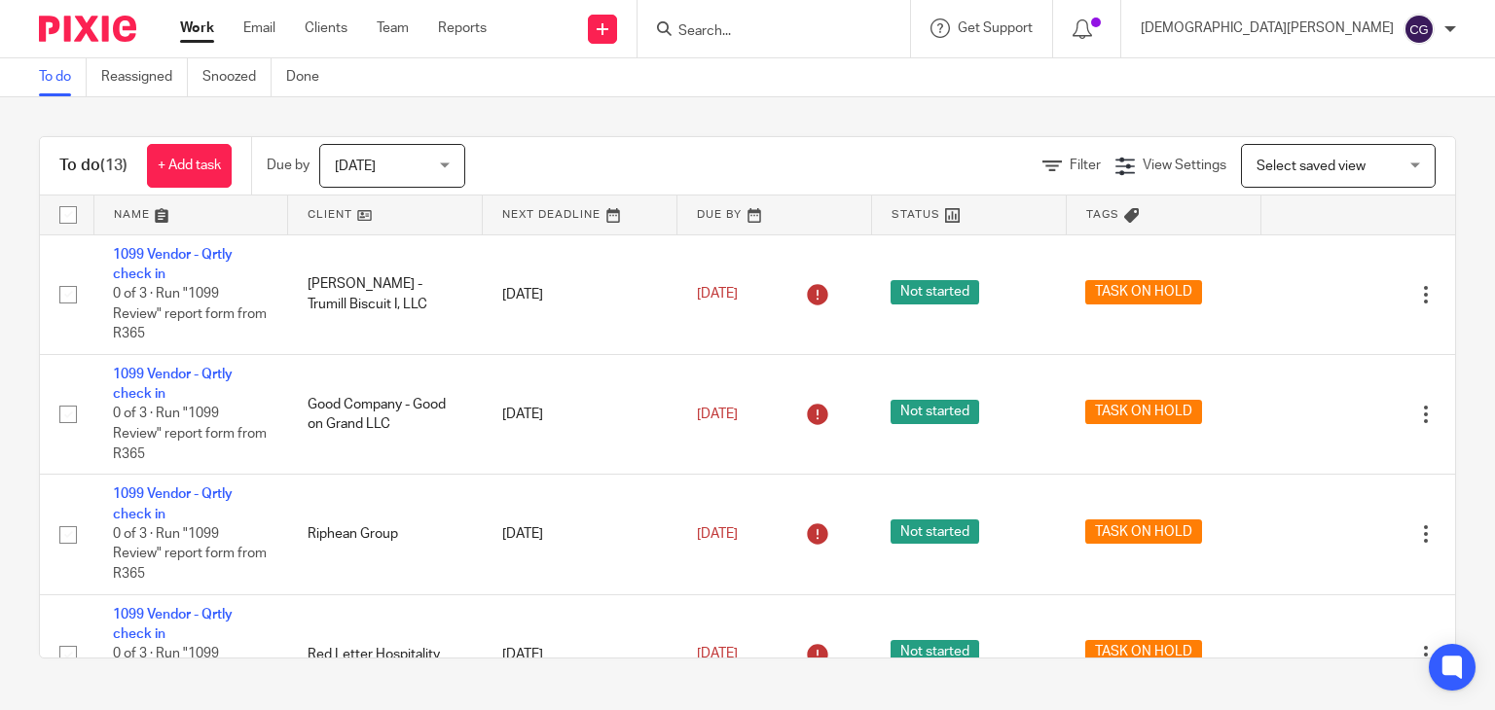 This screenshot has width=1495, height=710. What do you see at coordinates (236, 77) in the screenshot?
I see `a: Snoozed` at bounding box center [236, 77].